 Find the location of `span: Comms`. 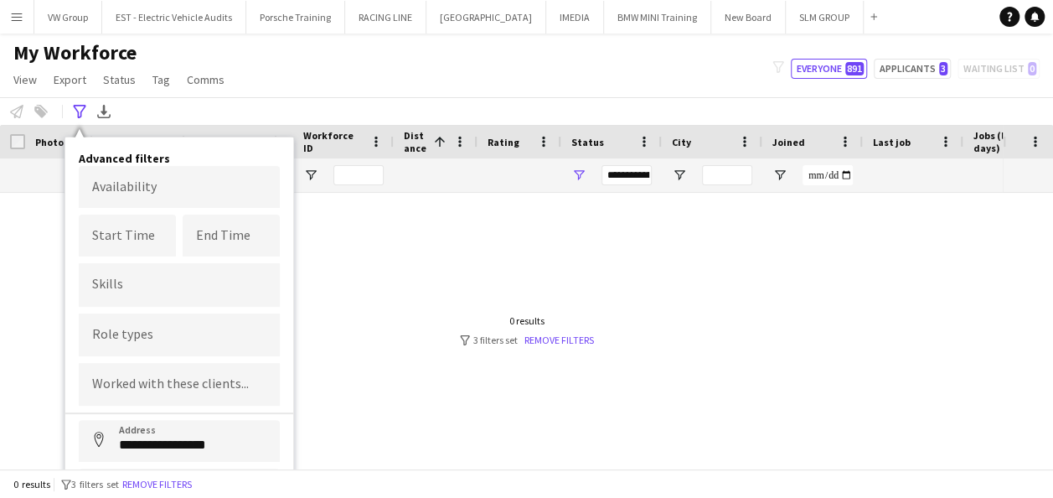

span: Comms is located at coordinates (205, 80).